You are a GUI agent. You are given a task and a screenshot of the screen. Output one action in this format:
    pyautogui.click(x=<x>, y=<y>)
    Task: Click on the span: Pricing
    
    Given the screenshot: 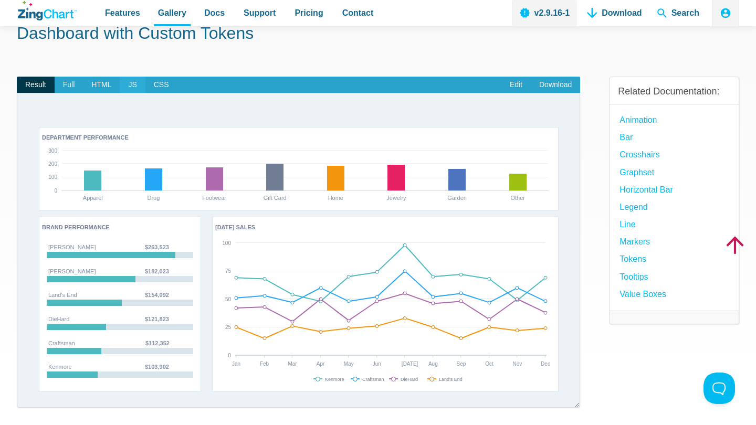 What is the action you would take?
    pyautogui.click(x=309, y=13)
    